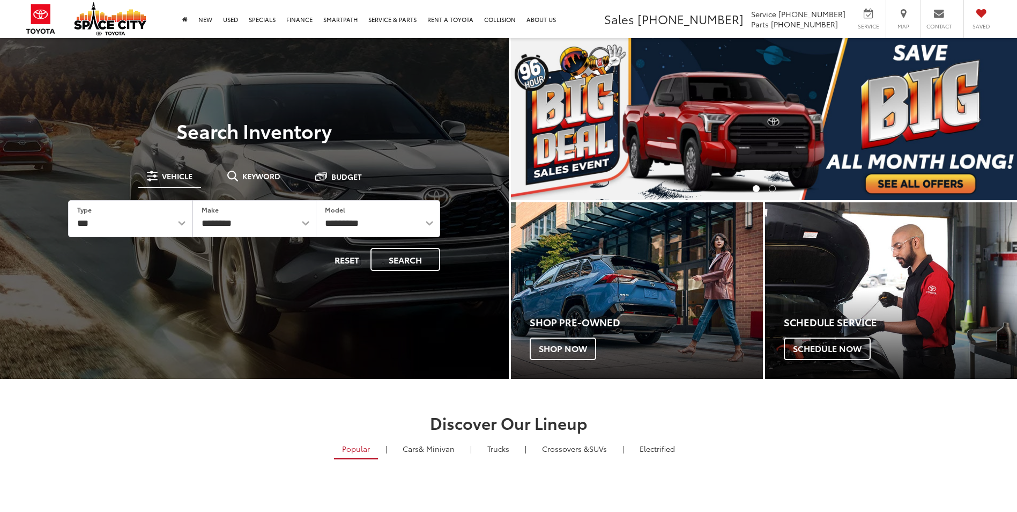 The height and width of the screenshot is (512, 1017). I want to click on span: Shop Now, so click(563, 349).